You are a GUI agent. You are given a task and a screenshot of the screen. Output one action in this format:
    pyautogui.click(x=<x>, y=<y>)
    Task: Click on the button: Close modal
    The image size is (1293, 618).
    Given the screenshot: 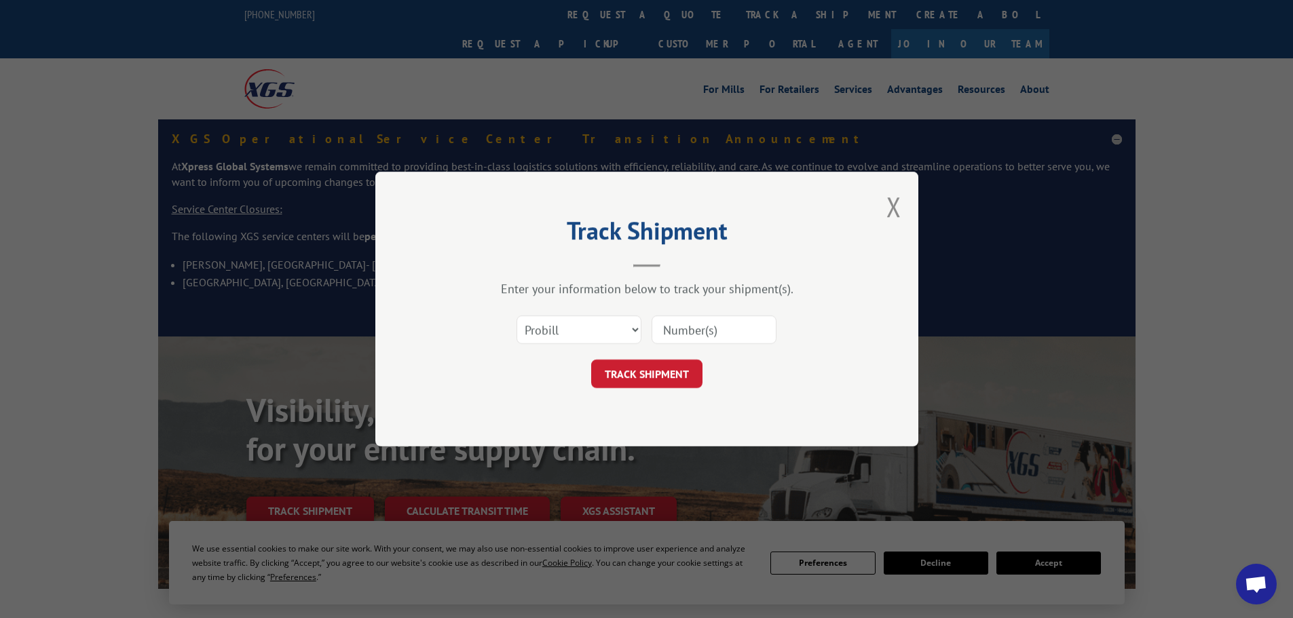 What is the action you would take?
    pyautogui.click(x=894, y=206)
    